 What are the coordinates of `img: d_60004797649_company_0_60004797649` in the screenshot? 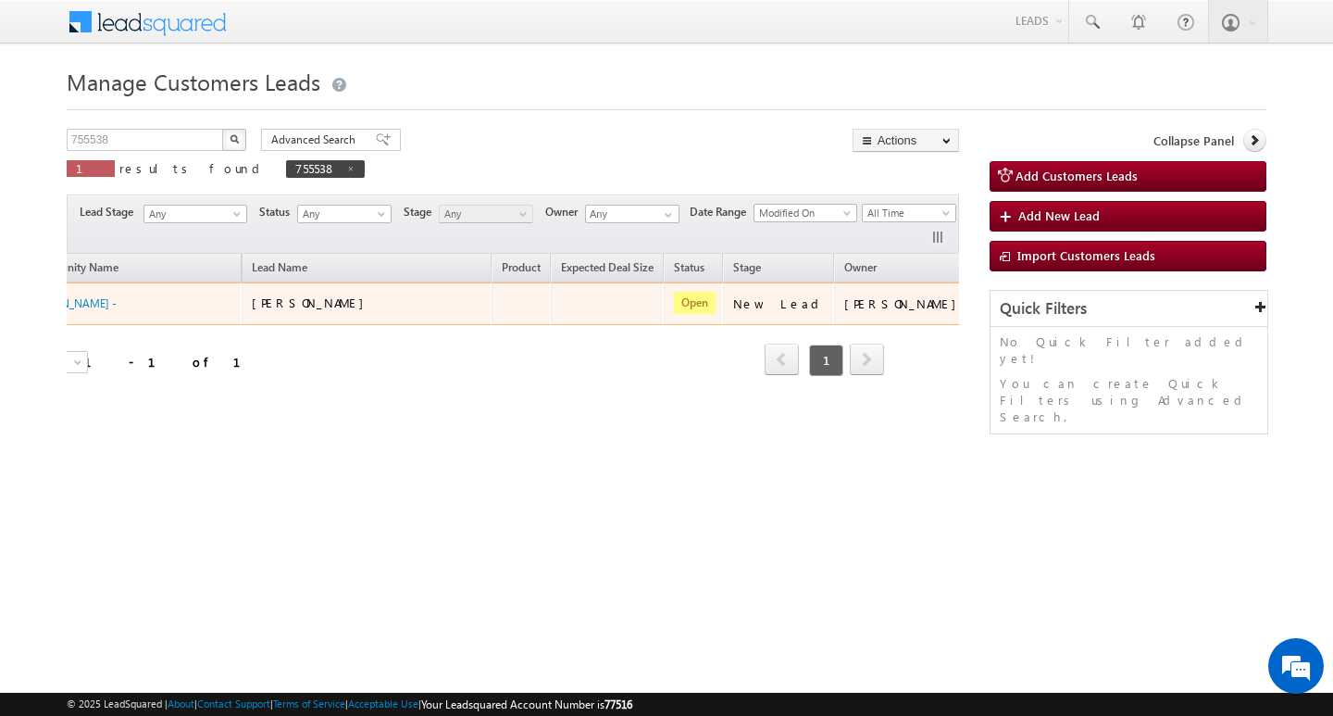 It's located at (55, 109).